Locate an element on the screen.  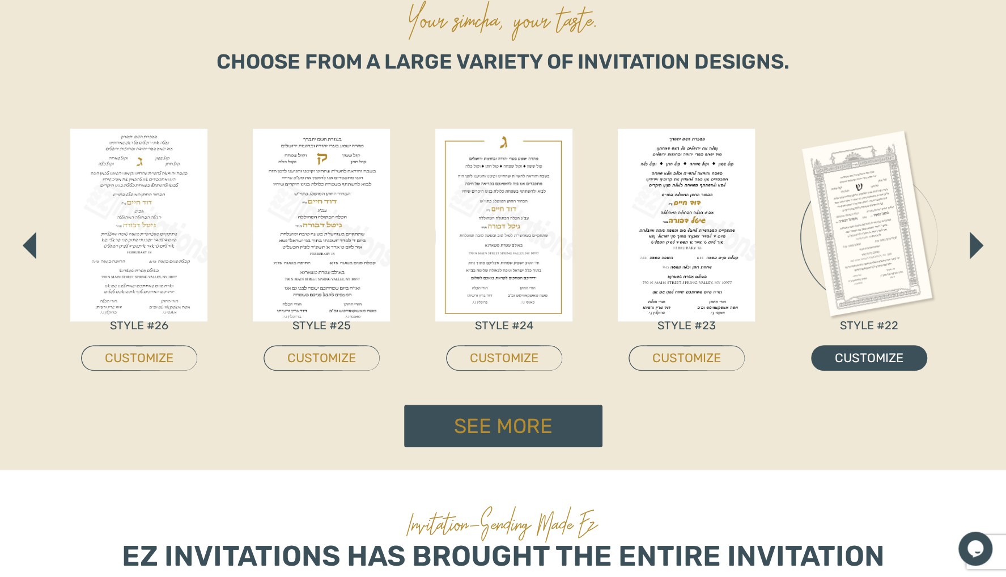
img: ar_left.png is located at coordinates (29, 245).